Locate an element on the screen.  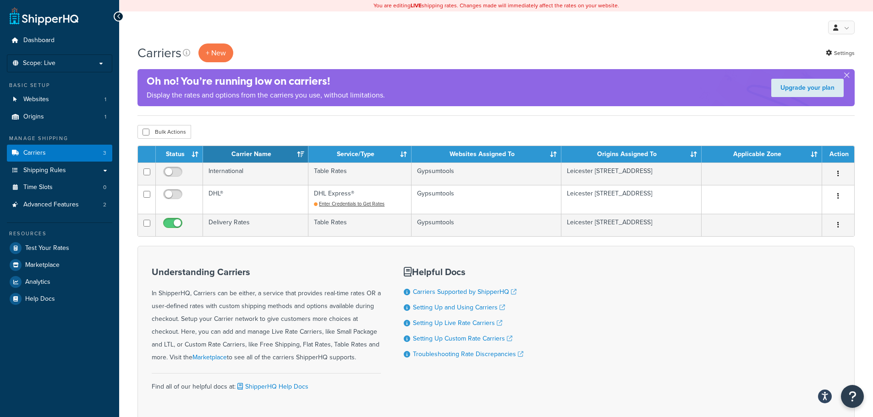
span: 0 is located at coordinates (104, 187).